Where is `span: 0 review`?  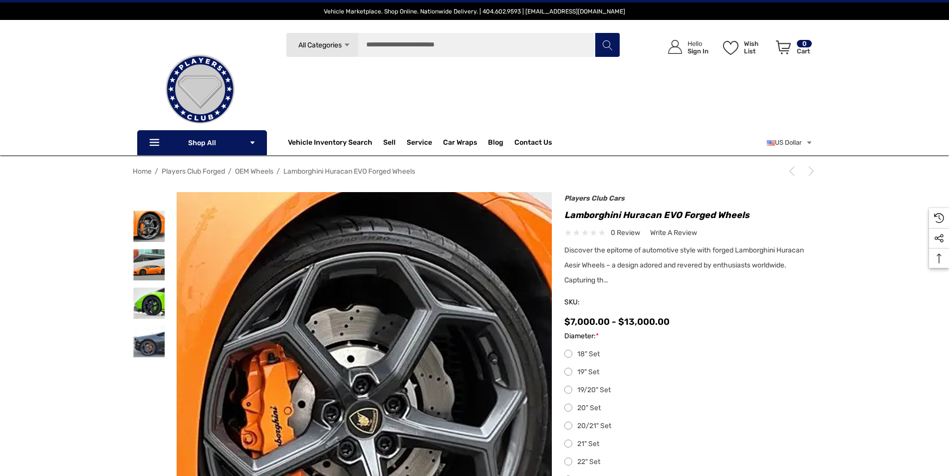
span: 0 review is located at coordinates (625, 233).